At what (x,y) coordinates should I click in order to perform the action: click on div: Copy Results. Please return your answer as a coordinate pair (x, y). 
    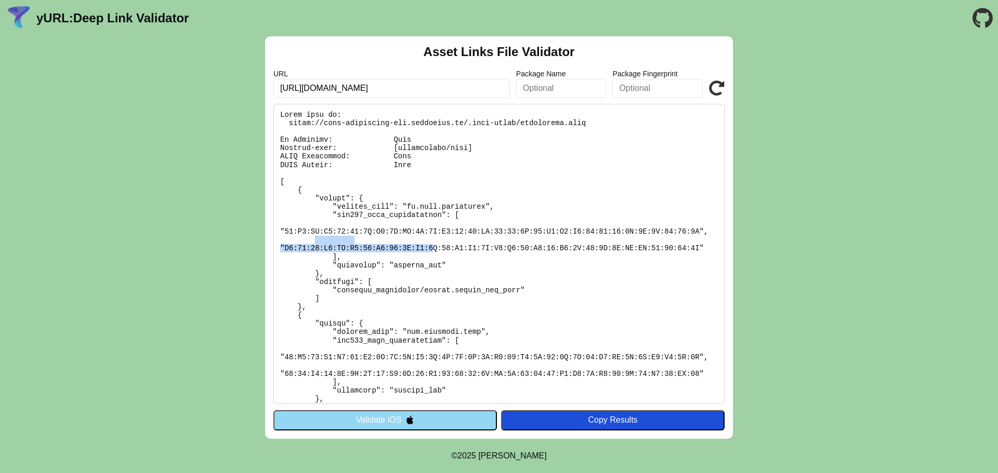
    Looking at the image, I should click on (613, 420).